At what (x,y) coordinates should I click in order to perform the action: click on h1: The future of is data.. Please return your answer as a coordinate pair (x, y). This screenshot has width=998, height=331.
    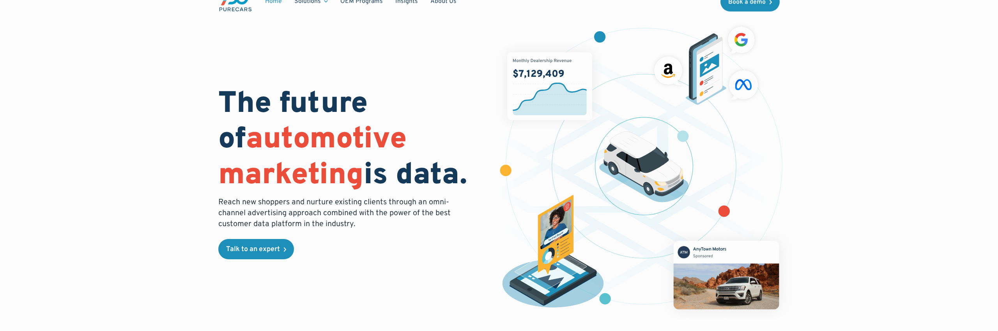
    Looking at the image, I should click on (354, 140).